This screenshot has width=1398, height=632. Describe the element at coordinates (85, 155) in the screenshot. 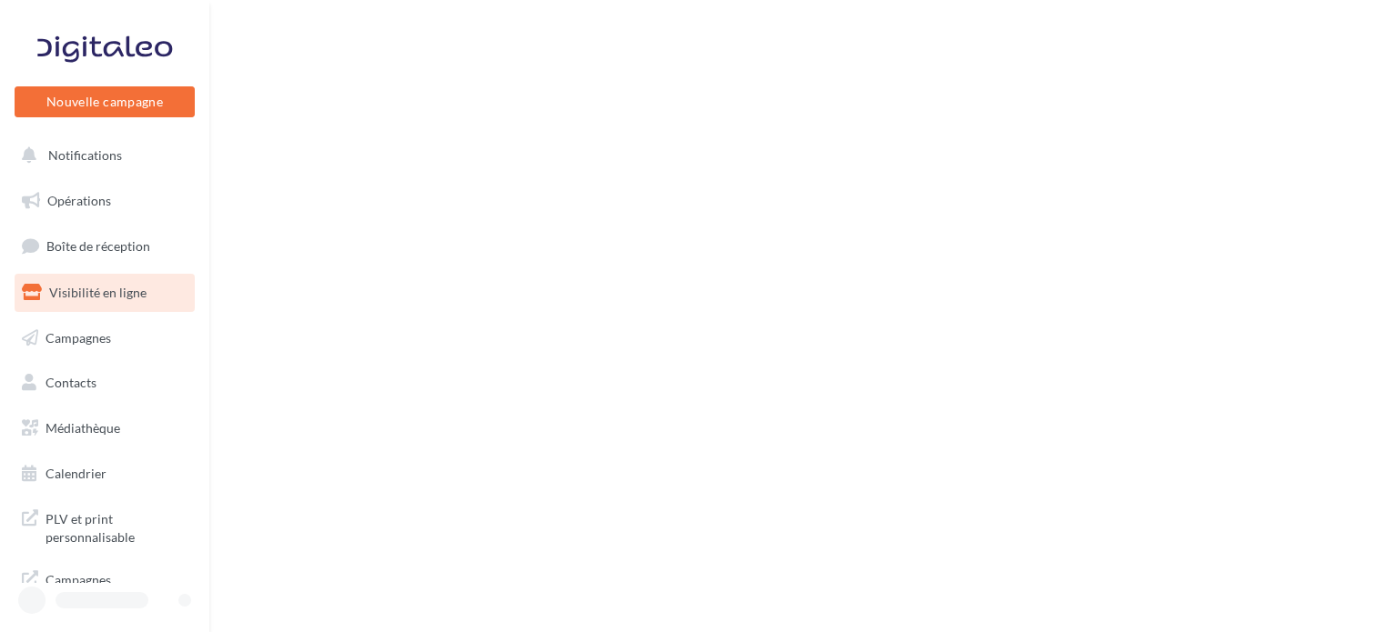

I see `span: Notifications` at that location.